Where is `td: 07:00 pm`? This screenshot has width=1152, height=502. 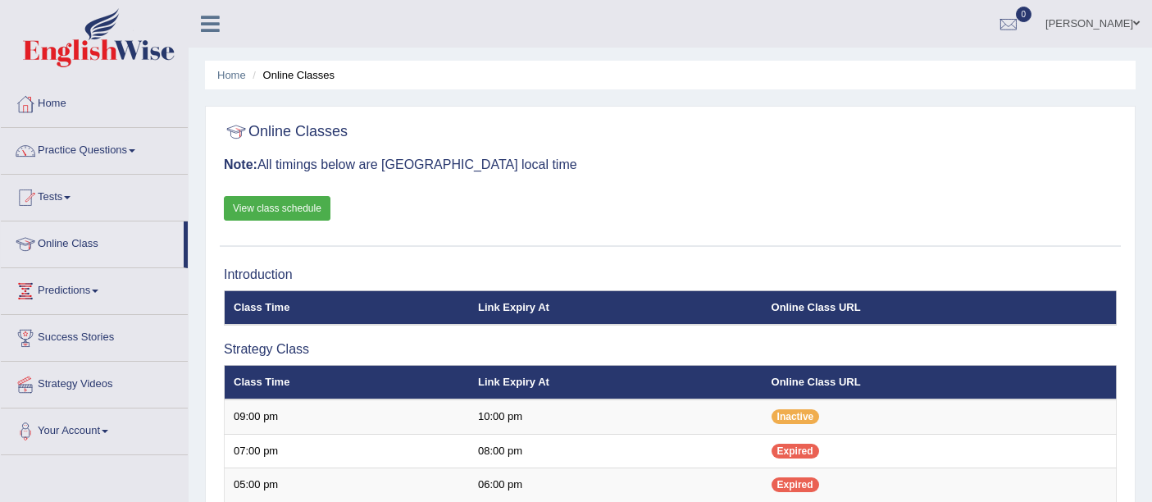 td: 07:00 pm is located at coordinates (347, 451).